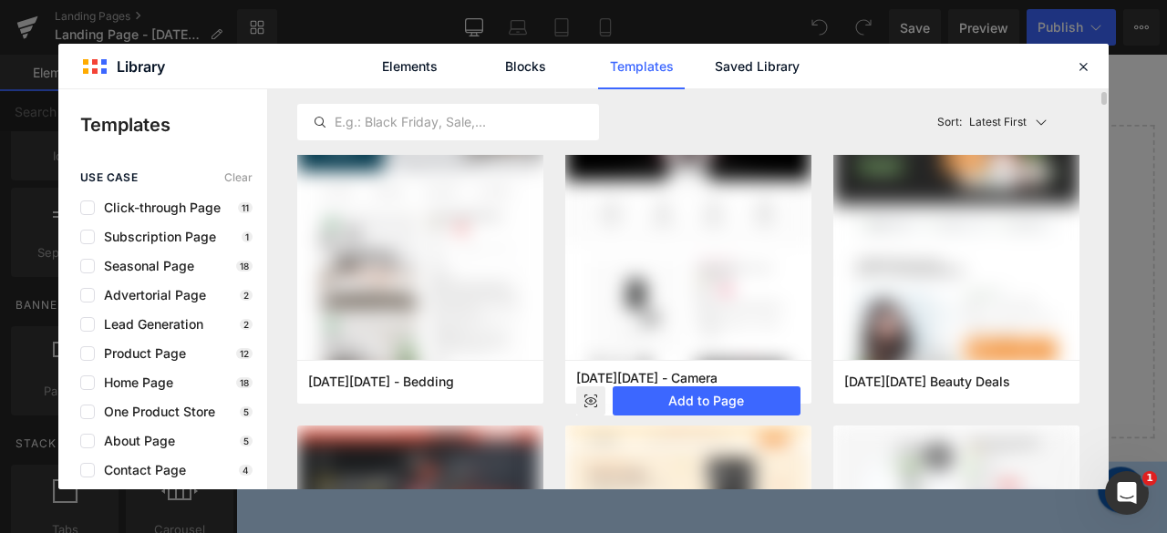 The image size is (1167, 533). Describe the element at coordinates (134, 383) in the screenshot. I see `span: Home Page` at that location.